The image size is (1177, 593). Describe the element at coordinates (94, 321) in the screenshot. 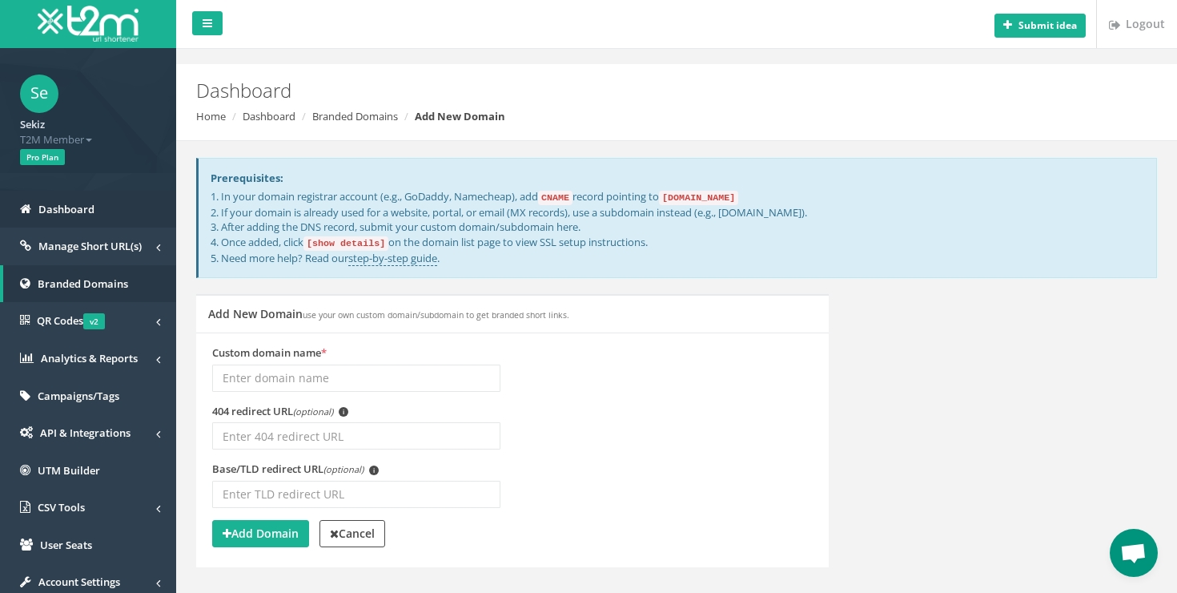

I see `span: v2` at that location.